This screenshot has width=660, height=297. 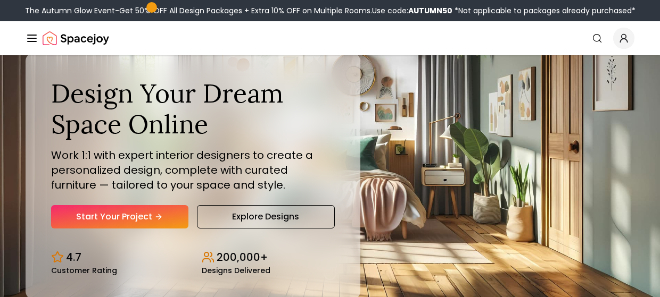 I want to click on div: Design stats, so click(x=193, y=258).